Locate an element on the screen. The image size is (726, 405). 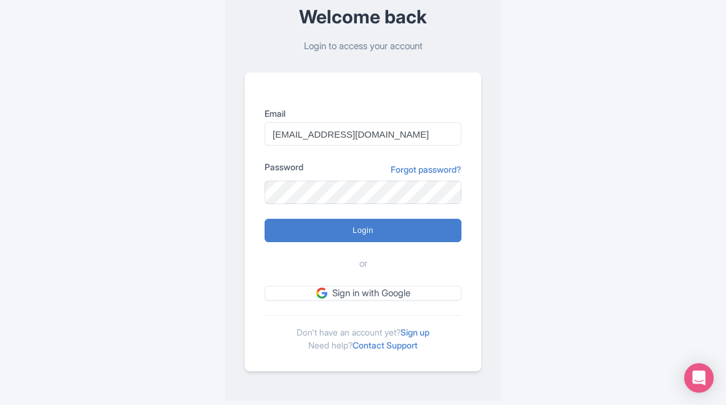
img: google.svg is located at coordinates (322, 293).